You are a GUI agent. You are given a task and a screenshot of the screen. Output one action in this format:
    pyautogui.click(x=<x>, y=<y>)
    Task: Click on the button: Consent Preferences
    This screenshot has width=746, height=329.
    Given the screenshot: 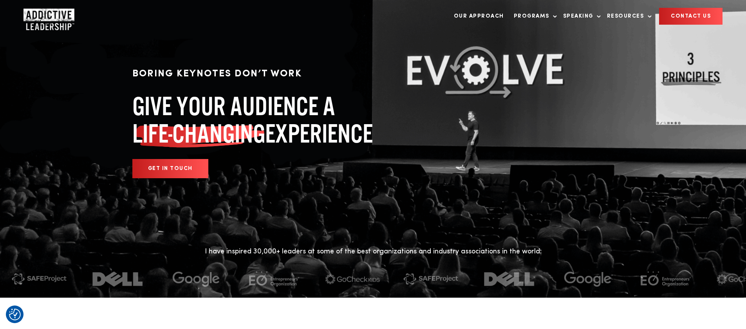 What is the action you would take?
    pyautogui.click(x=15, y=314)
    